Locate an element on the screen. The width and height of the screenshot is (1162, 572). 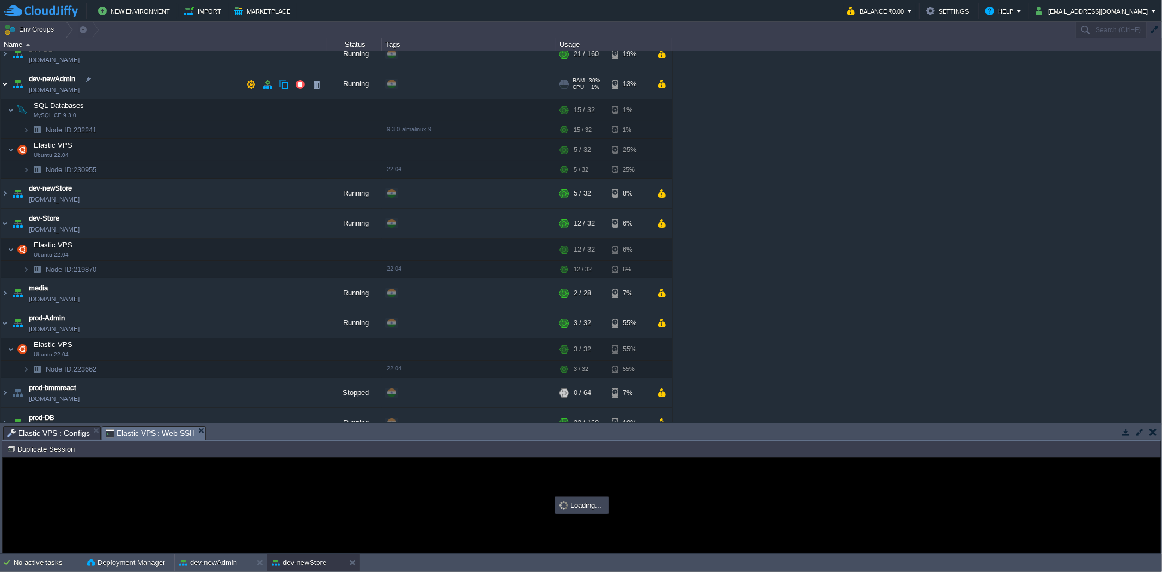
span: prod-bmmreact is located at coordinates (52, 388).